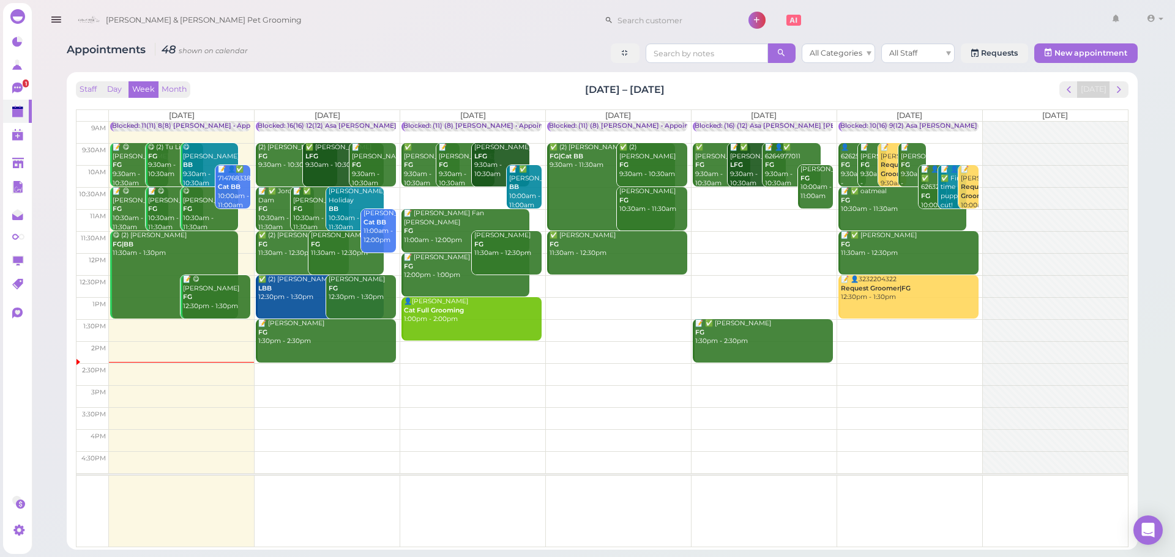  Describe the element at coordinates (903, 53) in the screenshot. I see `span: All Staff` at that location.